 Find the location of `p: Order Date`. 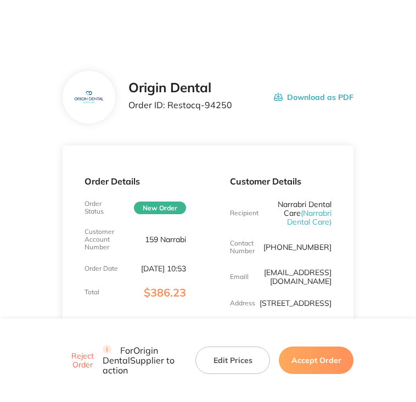

p: Order Date is located at coordinates (101, 268).